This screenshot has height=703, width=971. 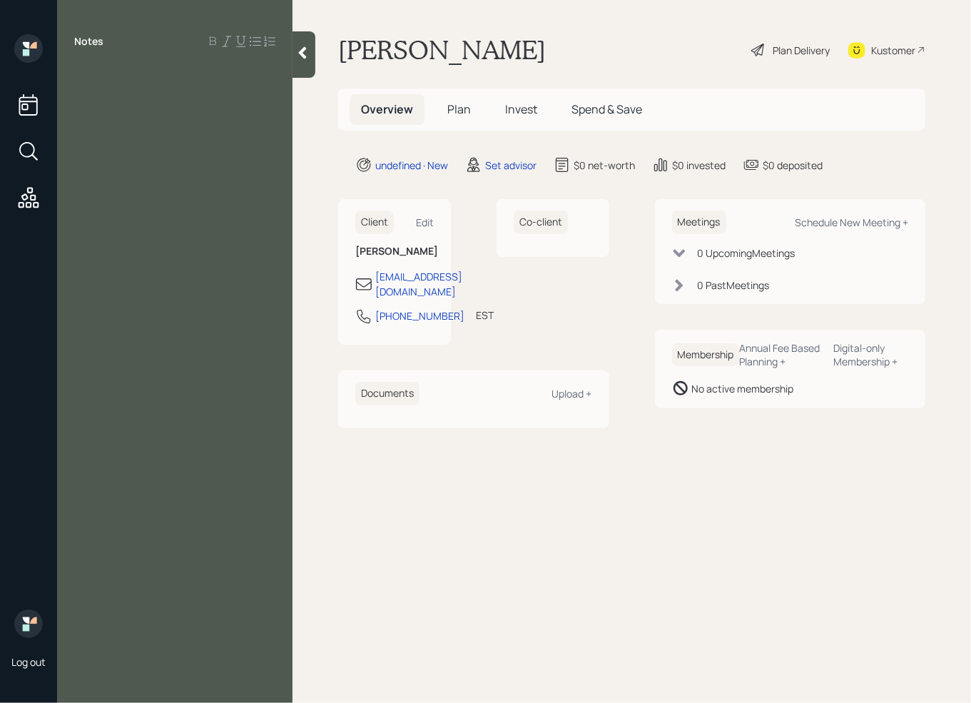 What do you see at coordinates (733, 285) in the screenshot?
I see `div: 0 Past Meeting s` at bounding box center [733, 285].